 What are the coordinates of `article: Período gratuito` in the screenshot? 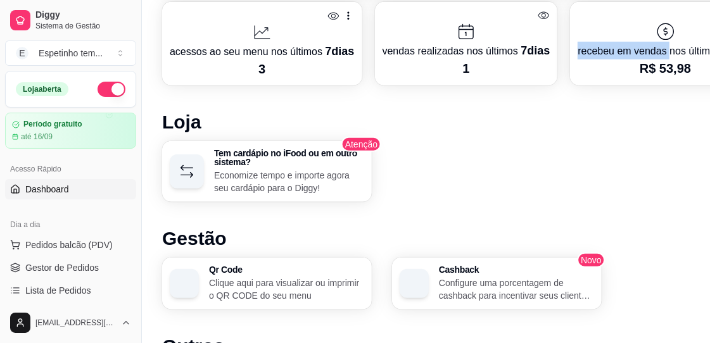 It's located at (53, 124).